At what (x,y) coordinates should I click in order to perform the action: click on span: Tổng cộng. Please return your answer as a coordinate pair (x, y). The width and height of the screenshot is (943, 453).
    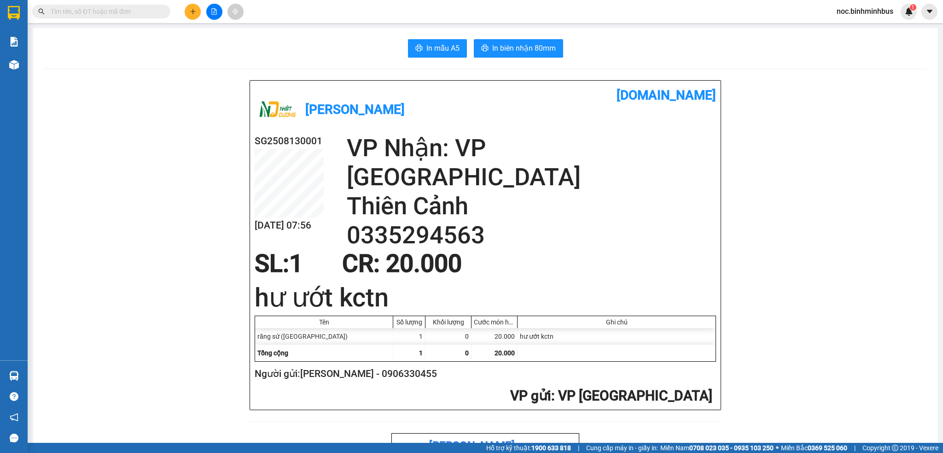
    Looking at the image, I should click on (273, 353).